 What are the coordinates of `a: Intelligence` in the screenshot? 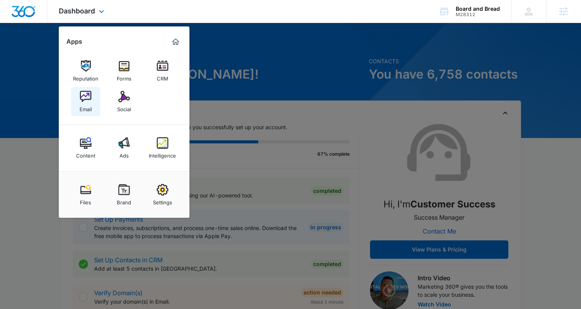 It's located at (162, 148).